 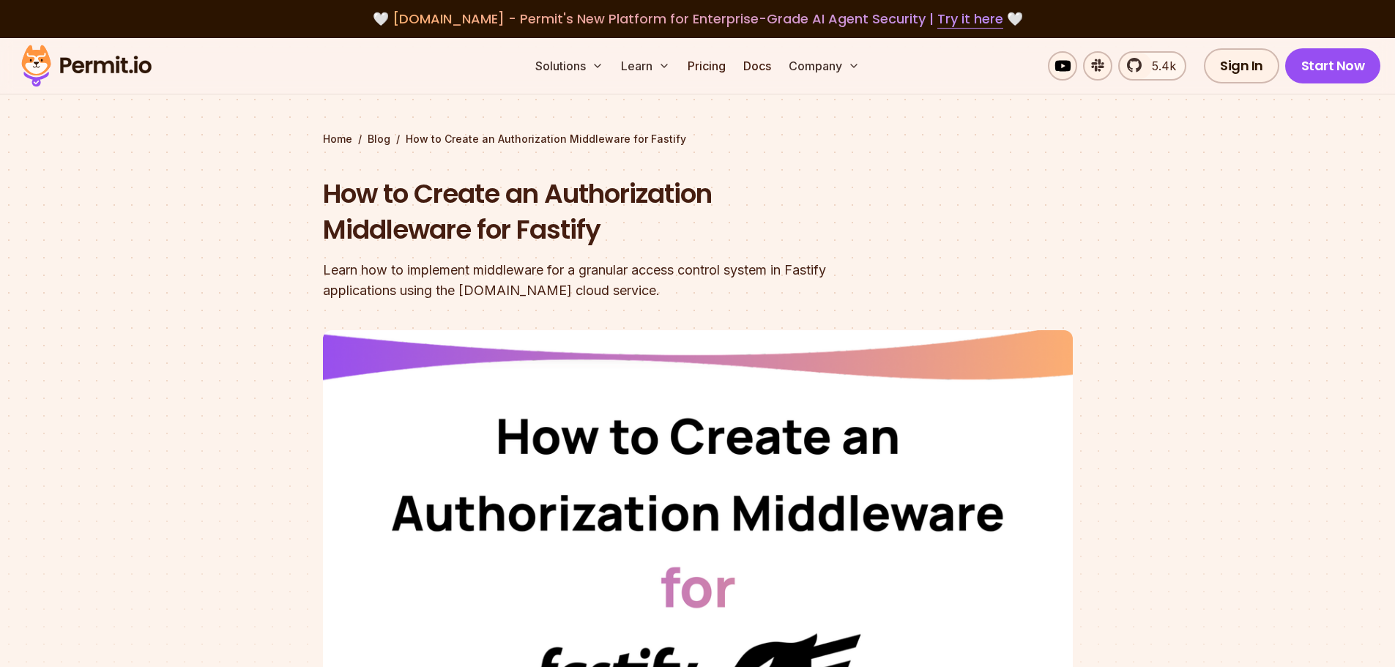 What do you see at coordinates (86, 66) in the screenshot?
I see `img: Permit logo` at bounding box center [86, 66].